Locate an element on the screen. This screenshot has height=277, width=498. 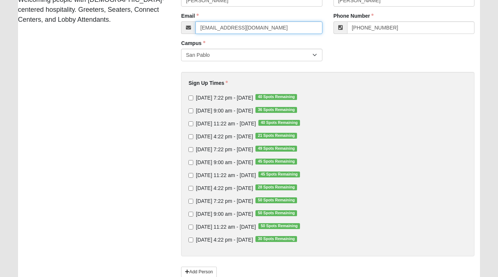
span: 21 Spots Remaining is located at coordinates (276, 136).